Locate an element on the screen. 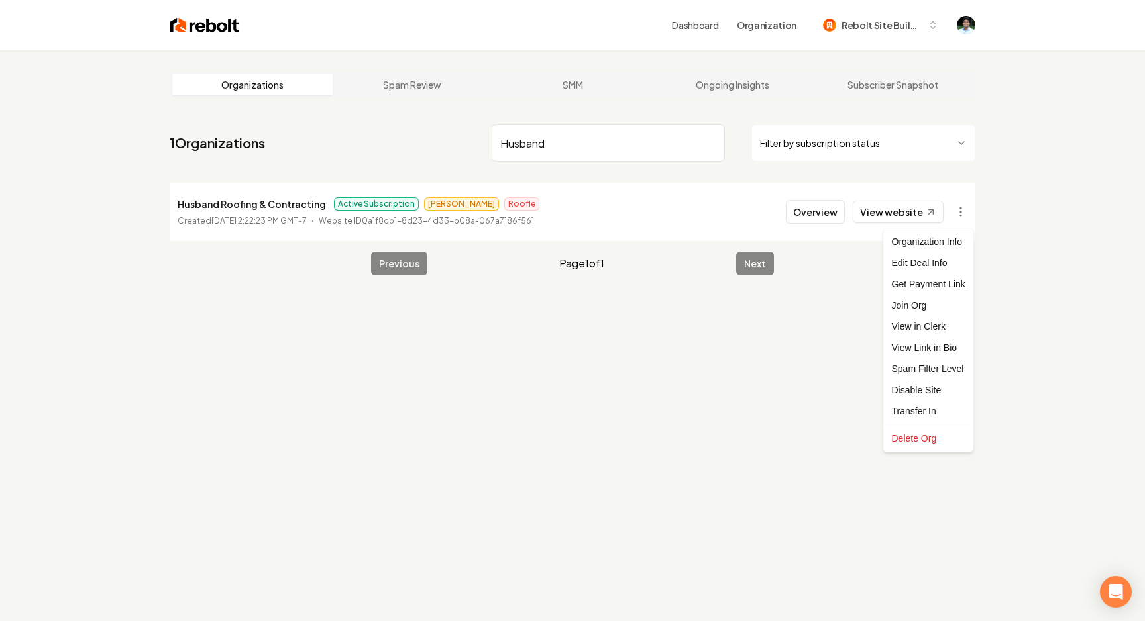 This screenshot has height=621, width=1145. div: Spam Filter Level is located at coordinates (928, 369).